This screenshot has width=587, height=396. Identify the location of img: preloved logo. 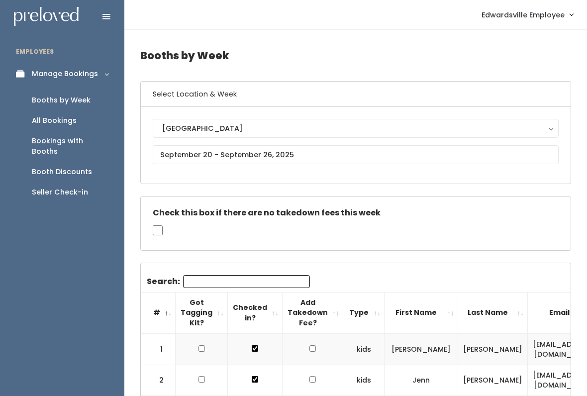
(46, 16).